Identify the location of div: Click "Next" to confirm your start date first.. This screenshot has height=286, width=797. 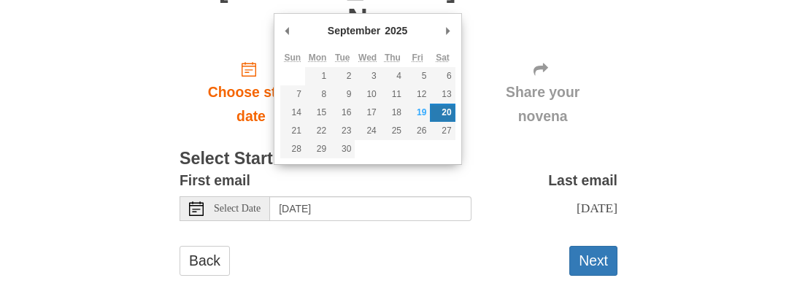
(542, 92).